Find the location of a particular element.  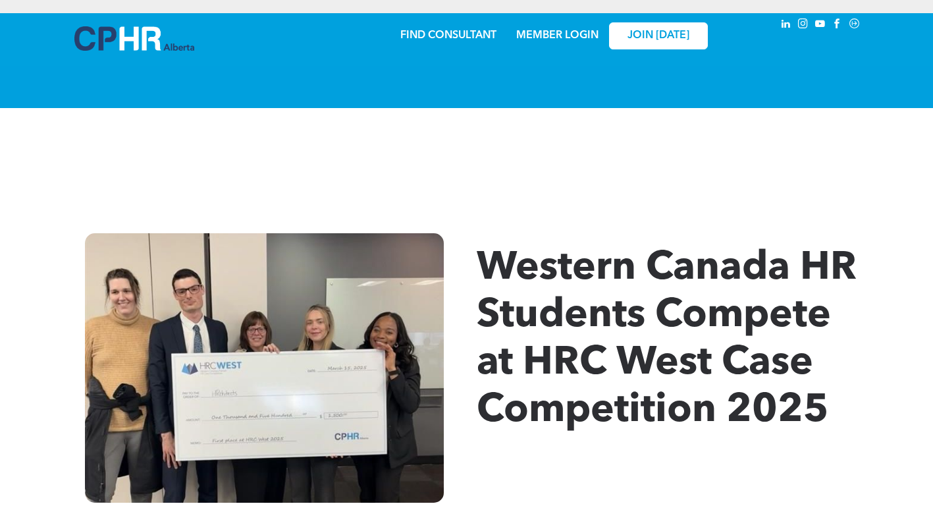

a: Social network is located at coordinates (855, 25).